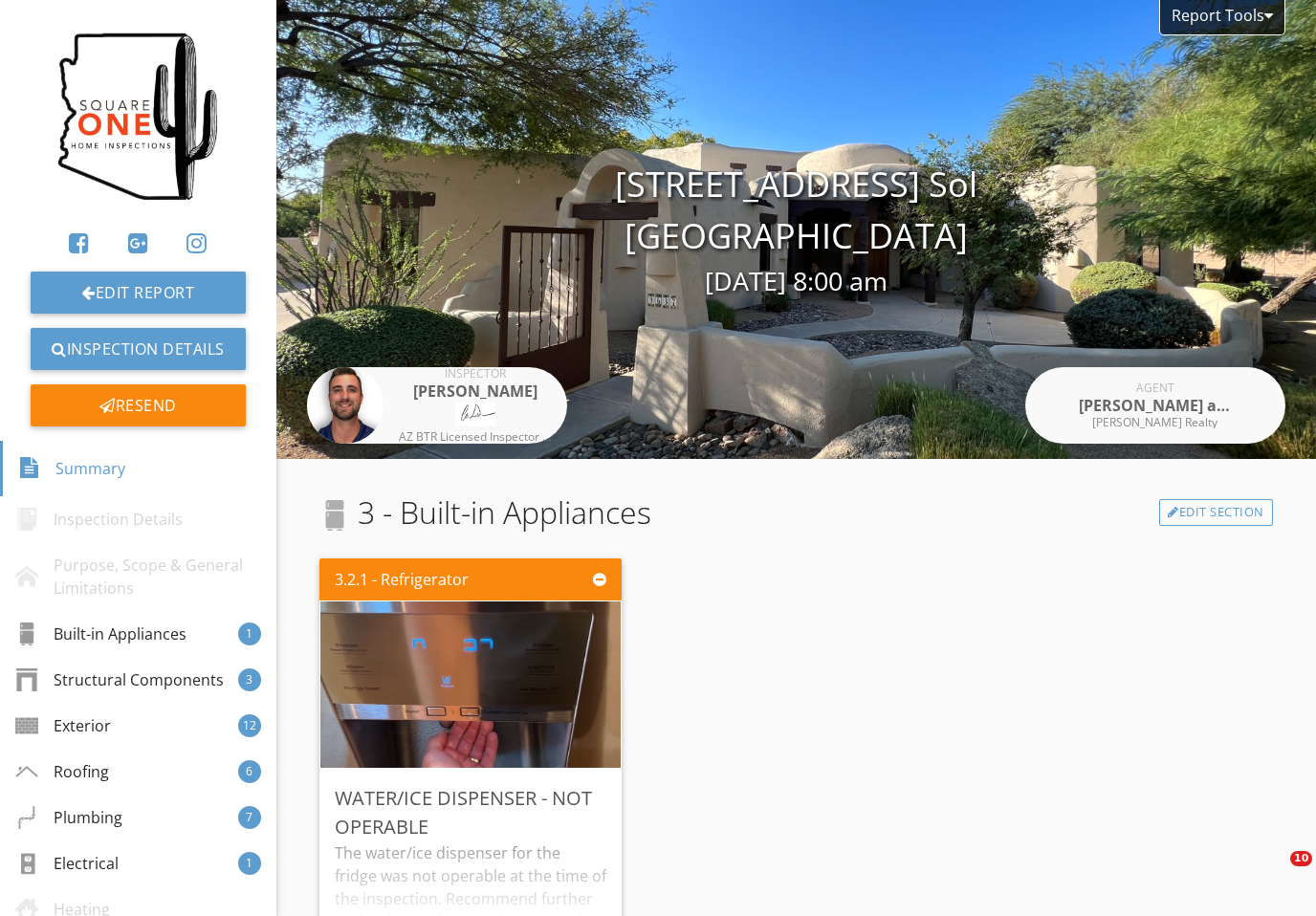  Describe the element at coordinates (138, 293) in the screenshot. I see `a: Edit Report` at that location.